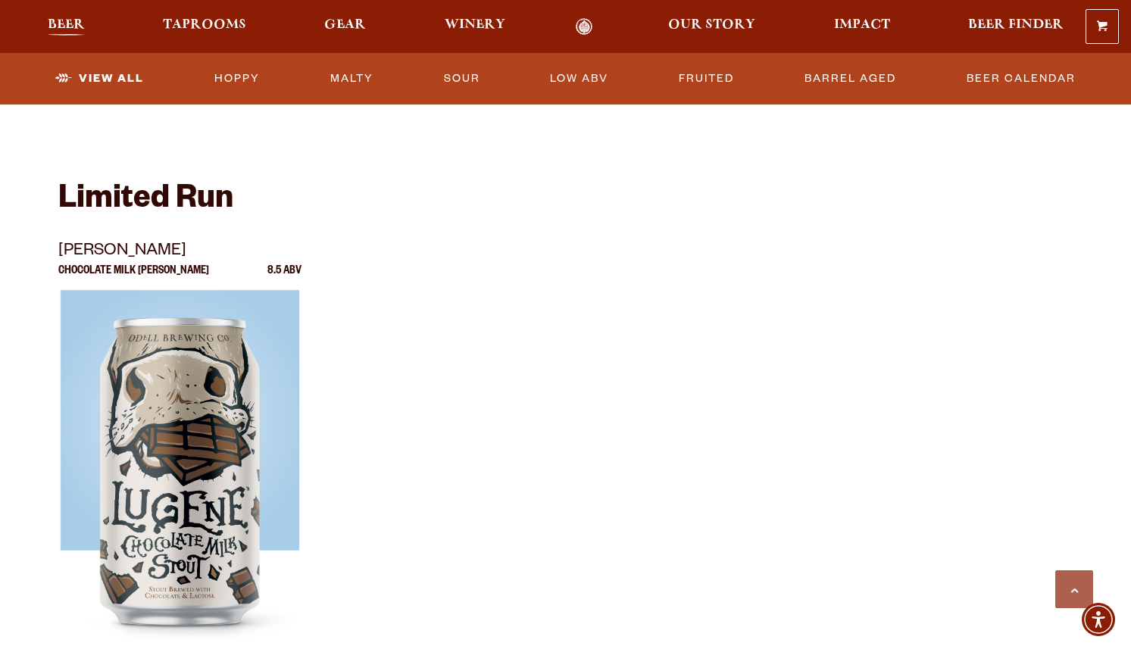 This screenshot has height=646, width=1131. Describe the element at coordinates (237, 79) in the screenshot. I see `a: Hoppy` at that location.